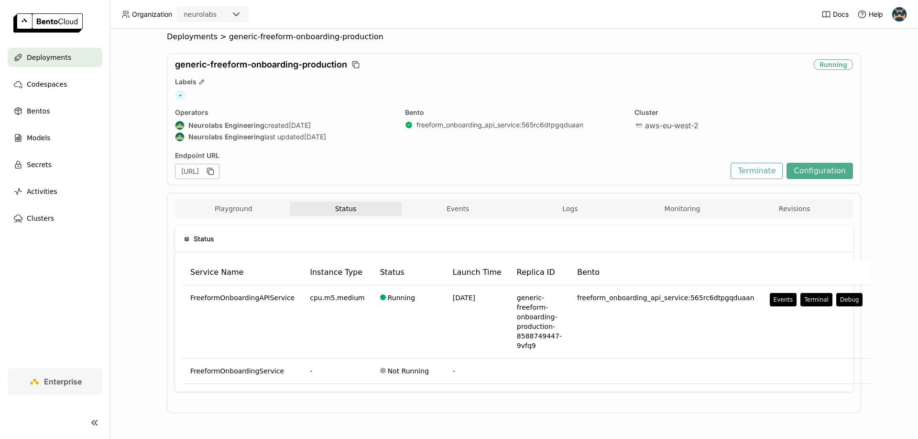 The image size is (918, 439). What do you see at coordinates (55, 218) in the screenshot?
I see `a: Clusters` at bounding box center [55, 218].